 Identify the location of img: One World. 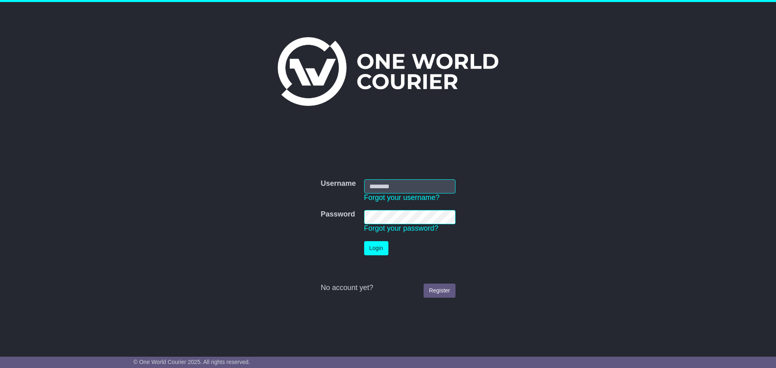
(388, 72).